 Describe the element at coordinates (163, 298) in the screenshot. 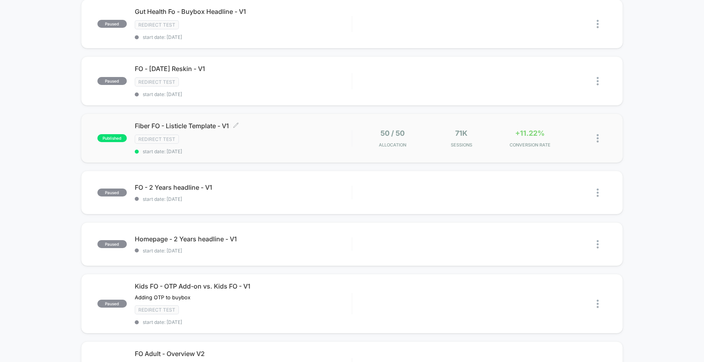

I see `span: Adding OTP to buybox` at that location.